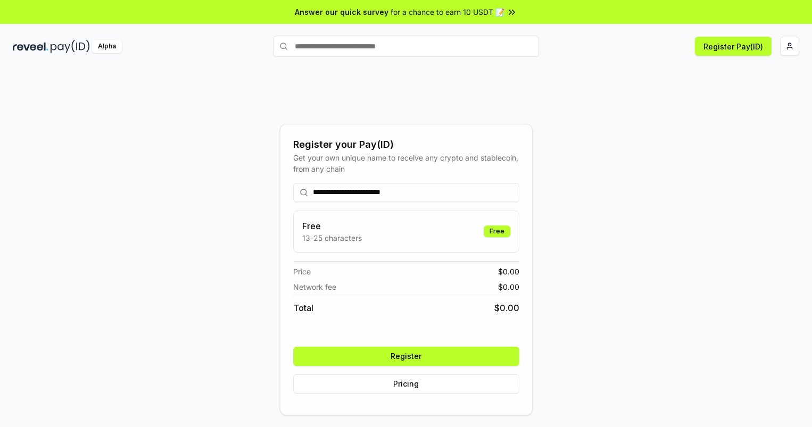 Image resolution: width=812 pixels, height=427 pixels. Describe the element at coordinates (332, 226) in the screenshot. I see `h3: Free` at that location.